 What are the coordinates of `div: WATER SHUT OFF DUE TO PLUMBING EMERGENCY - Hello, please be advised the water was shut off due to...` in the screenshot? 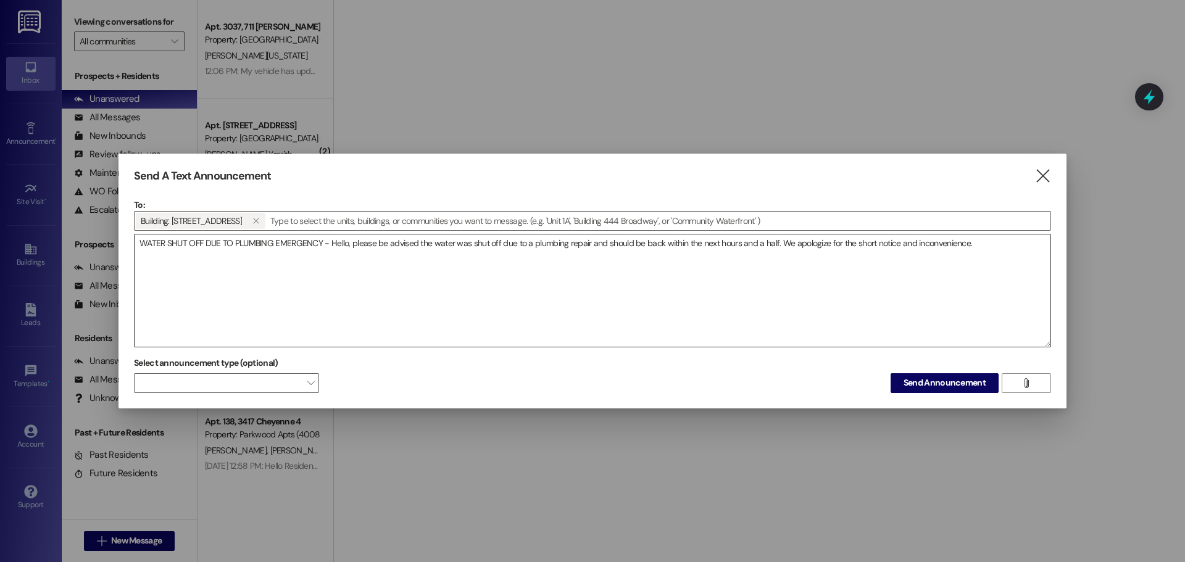 It's located at (593, 291).